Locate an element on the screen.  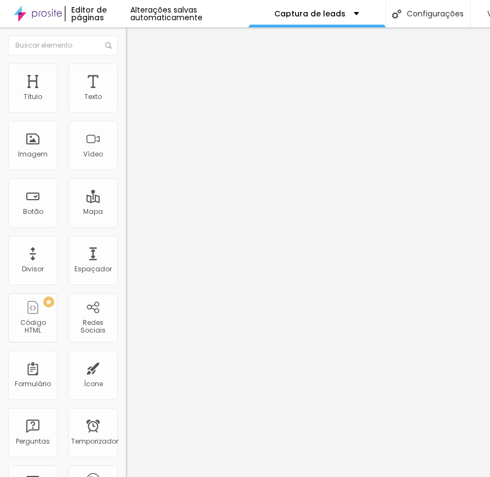
input: Buscar elemento is located at coordinates (63, 45).